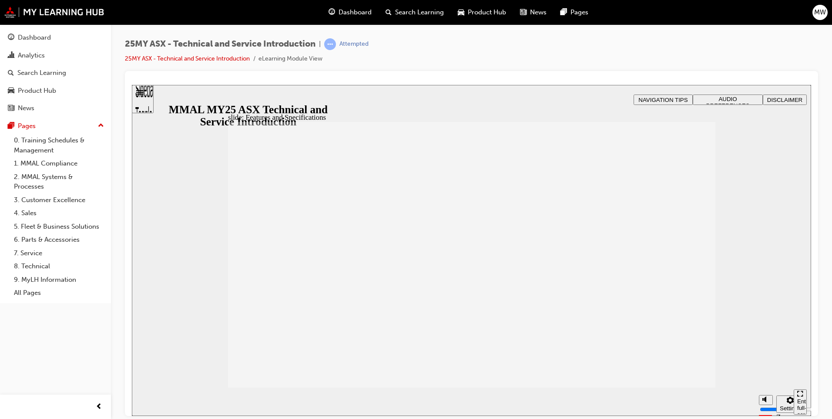  What do you see at coordinates (59, 226) in the screenshot?
I see `a: 5. Fleet & Business Solutions` at bounding box center [59, 226].